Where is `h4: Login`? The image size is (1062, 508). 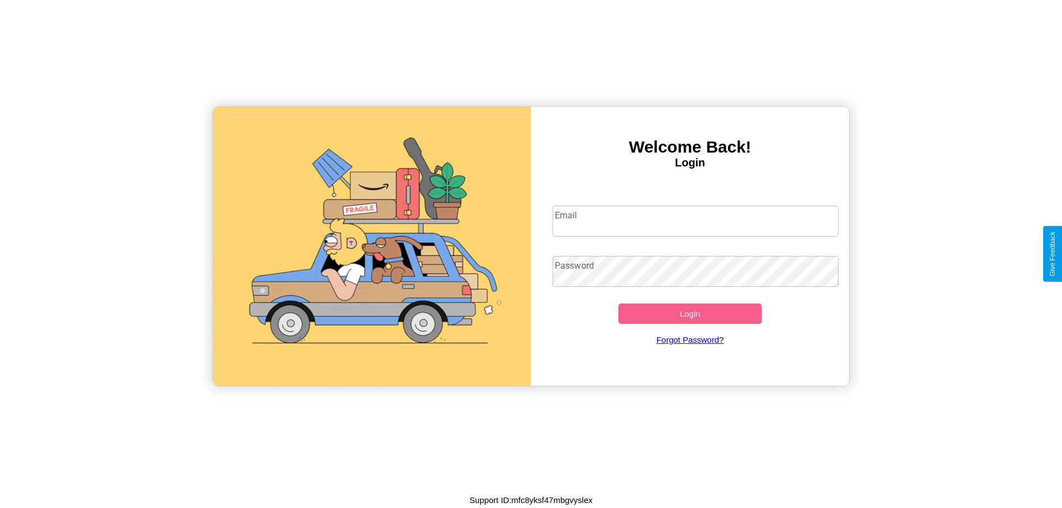
h4: Login is located at coordinates (690, 163).